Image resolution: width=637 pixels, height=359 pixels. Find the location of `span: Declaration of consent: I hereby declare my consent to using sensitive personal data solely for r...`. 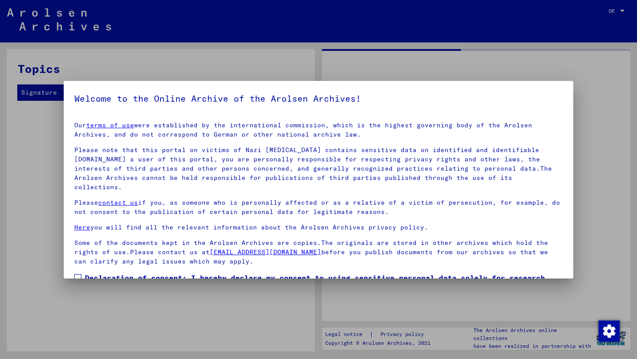

span: Declaration of consent: I hereby declare my consent to using sensitive personal data solely for r... is located at coordinates (324, 288).